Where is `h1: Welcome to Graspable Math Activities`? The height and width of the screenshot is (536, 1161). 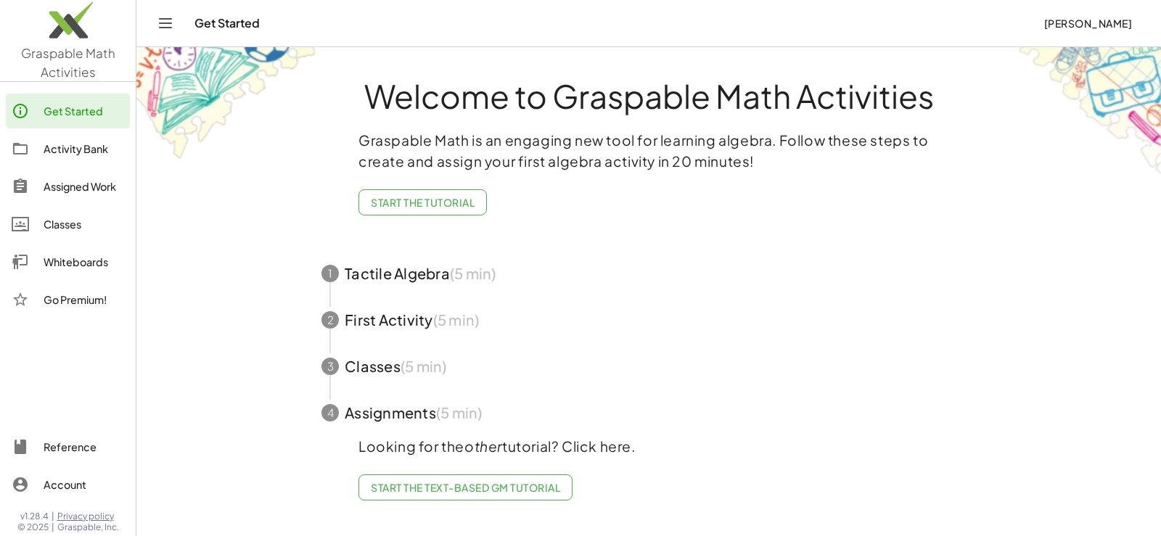 h1: Welcome to Graspable Math Activities is located at coordinates (649, 96).